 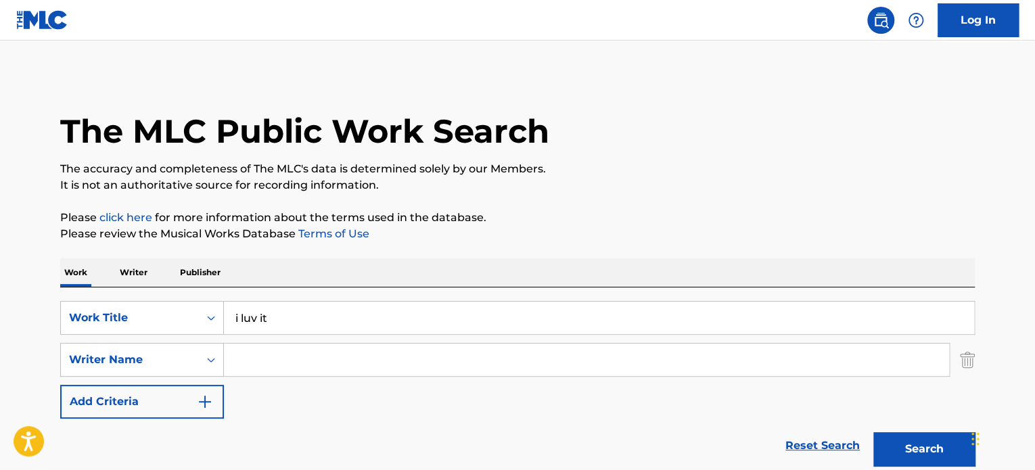 What do you see at coordinates (976, 439) in the screenshot?
I see `div: Drag` at bounding box center [976, 439].